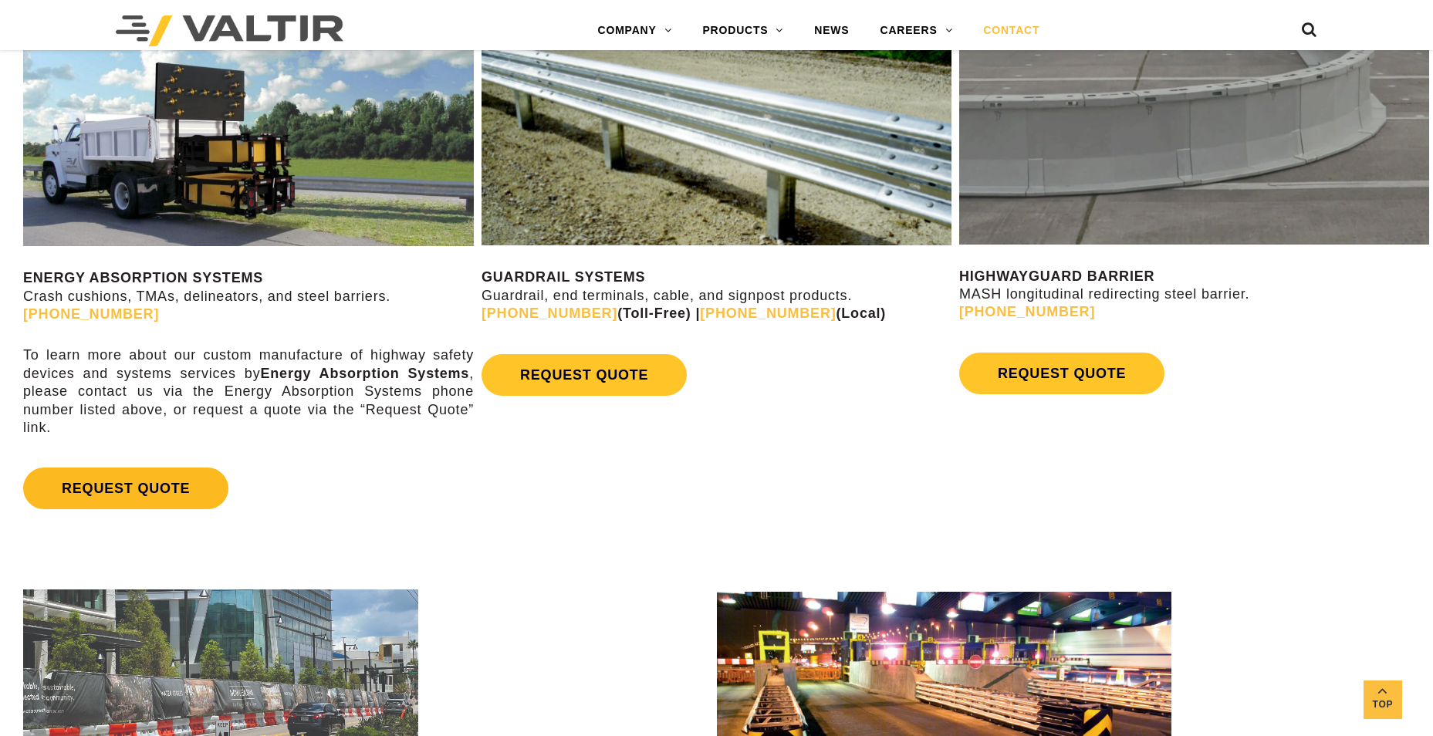 This screenshot has width=1433, height=736. I want to click on a: PRODUCTS, so click(742, 31).